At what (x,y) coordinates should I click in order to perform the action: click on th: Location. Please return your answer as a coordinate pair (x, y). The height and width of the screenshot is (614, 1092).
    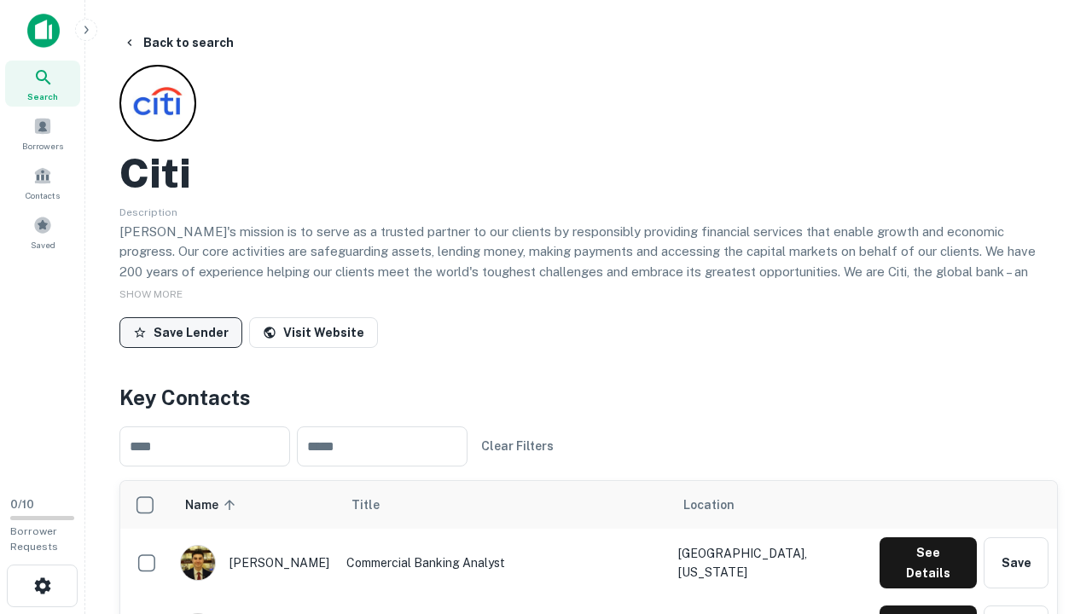
    Looking at the image, I should click on (770, 505).